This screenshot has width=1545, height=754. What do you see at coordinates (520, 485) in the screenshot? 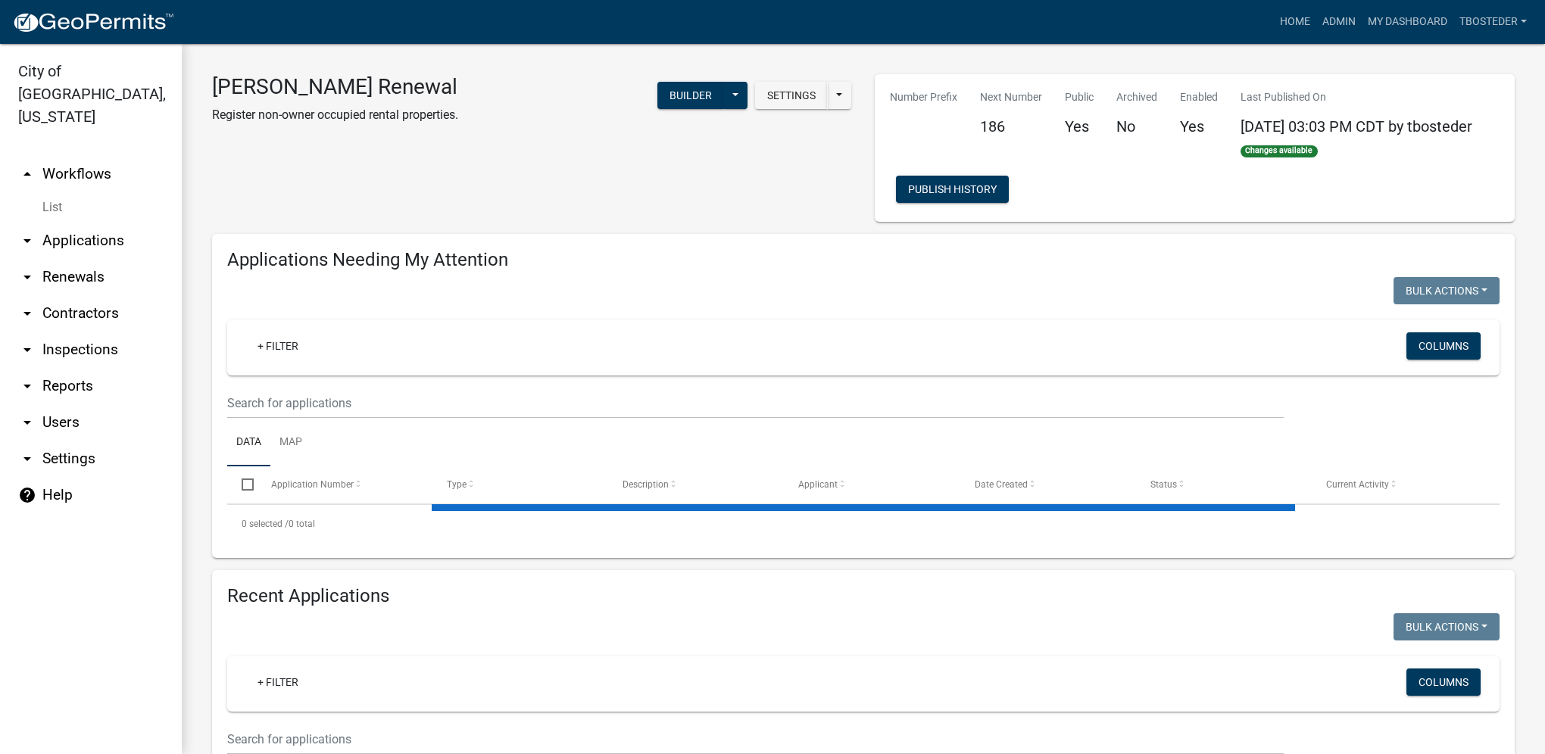
I see `datatable-header-cell: Type` at bounding box center [520, 485].